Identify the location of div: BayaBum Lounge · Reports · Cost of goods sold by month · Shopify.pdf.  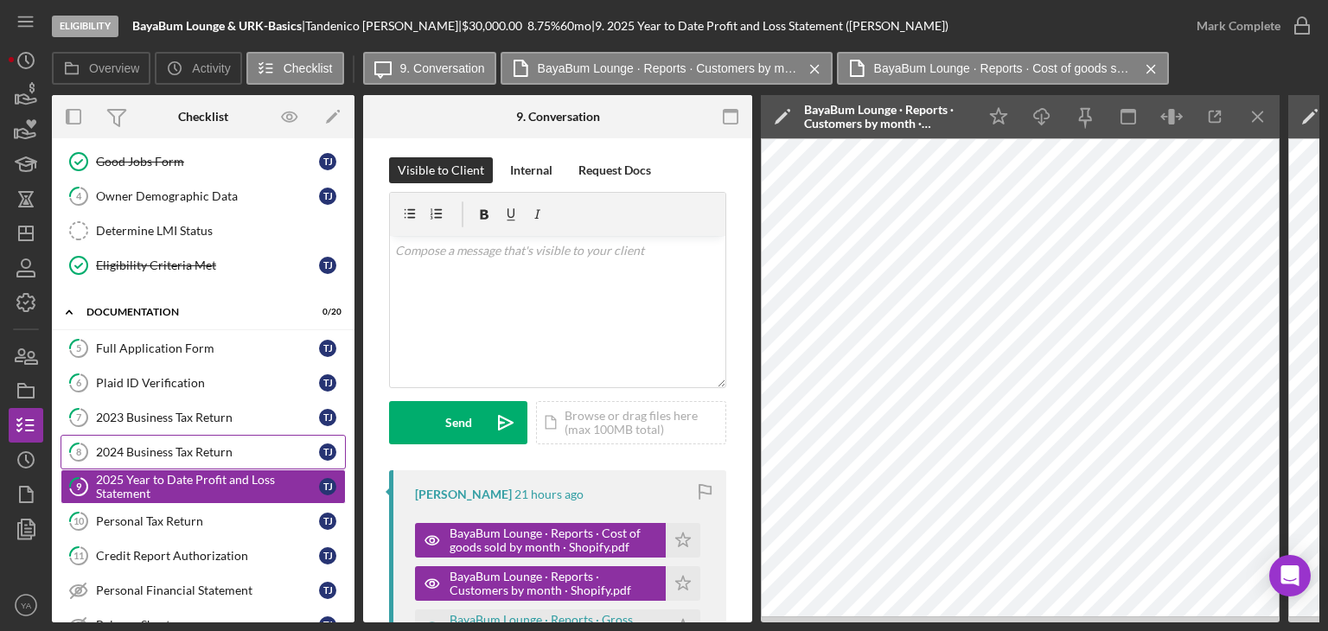
(553, 540).